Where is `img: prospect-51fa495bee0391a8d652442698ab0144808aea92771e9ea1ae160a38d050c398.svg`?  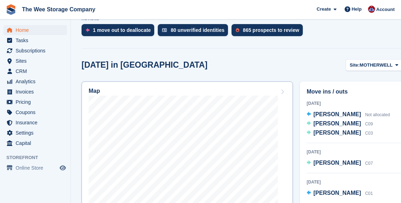
img: prospect-51fa495bee0391a8d652442698ab0144808aea92771e9ea1ae160a38d050c398.svg is located at coordinates (237, 30).